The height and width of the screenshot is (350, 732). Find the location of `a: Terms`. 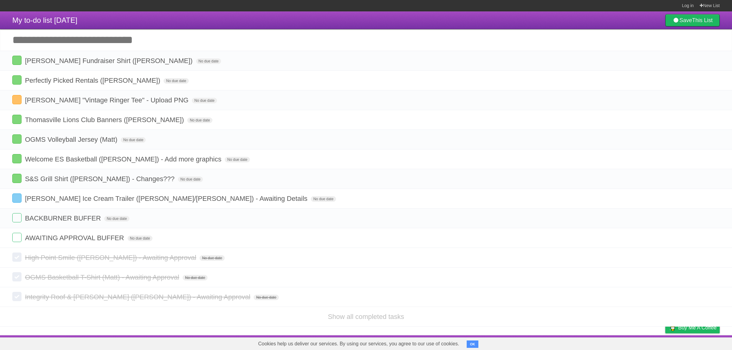

a: Terms is located at coordinates (643, 342).